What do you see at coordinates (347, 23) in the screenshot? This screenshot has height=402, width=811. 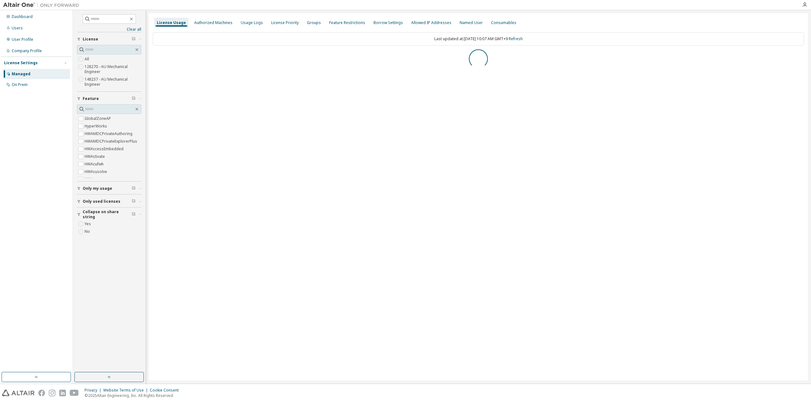 I see `div: Feature Restrictions` at bounding box center [347, 23].